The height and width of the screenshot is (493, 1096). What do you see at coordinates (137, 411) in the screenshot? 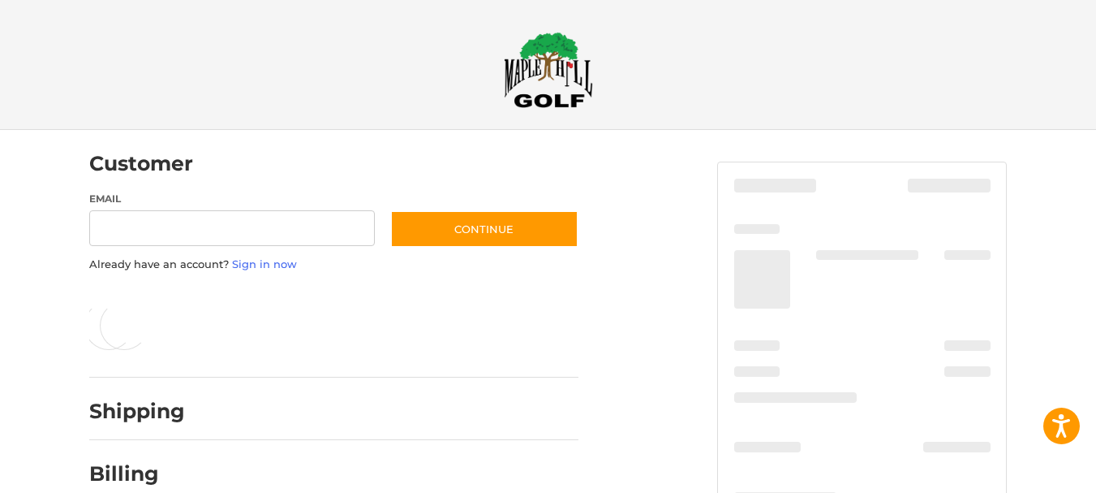
I see `h2: Shipping` at bounding box center [137, 411].